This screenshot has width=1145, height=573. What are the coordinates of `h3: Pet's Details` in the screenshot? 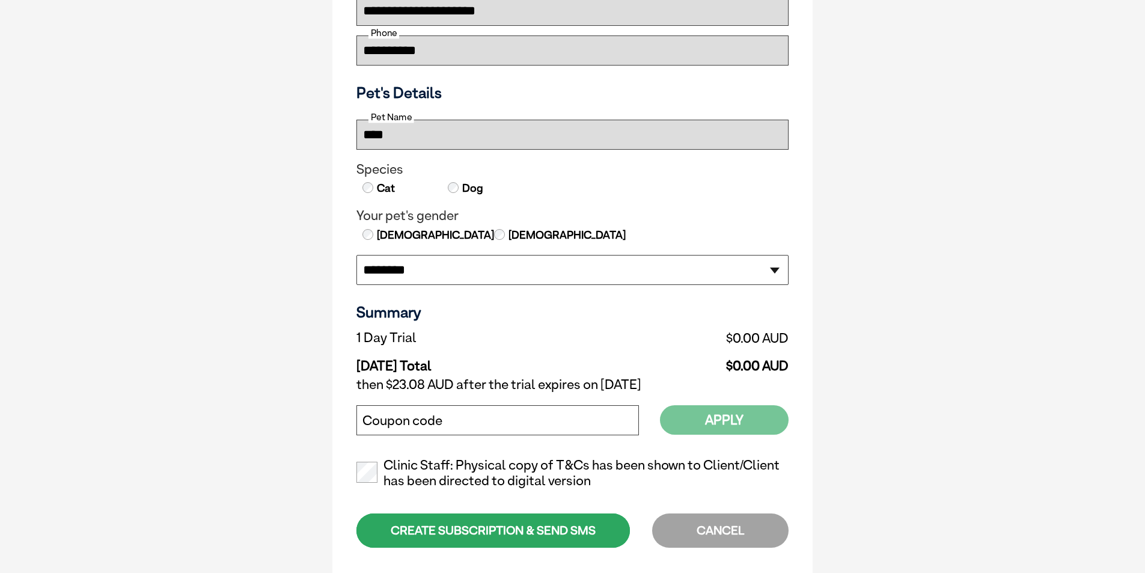 It's located at (572, 93).